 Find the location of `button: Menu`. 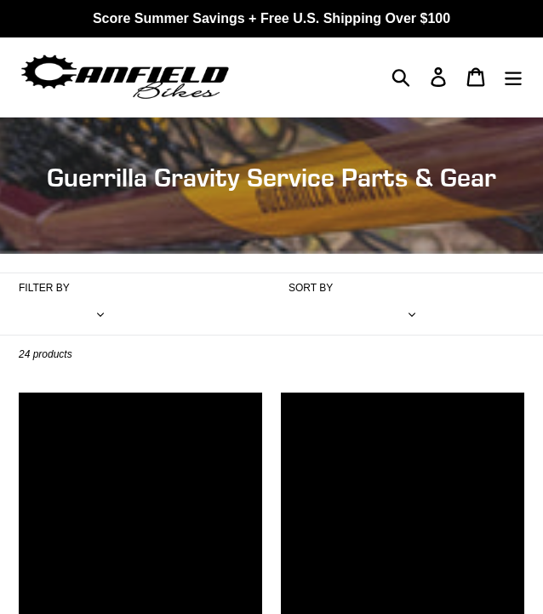

button: Menu is located at coordinates (513, 77).